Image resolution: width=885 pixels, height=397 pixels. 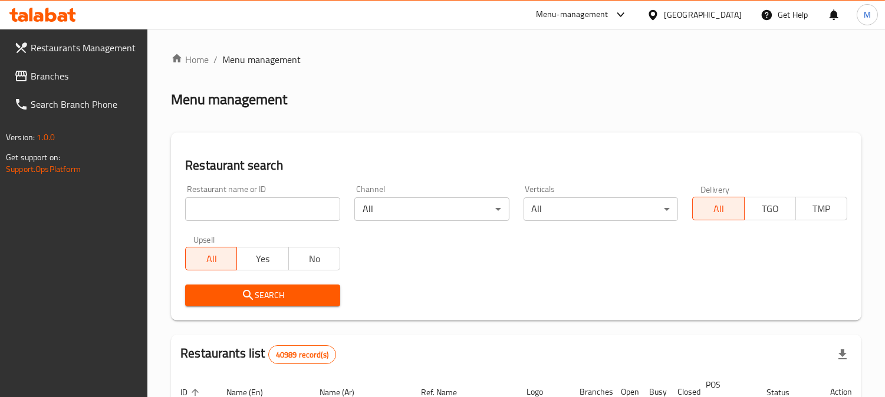 I want to click on span: Get support on:, so click(x=33, y=157).